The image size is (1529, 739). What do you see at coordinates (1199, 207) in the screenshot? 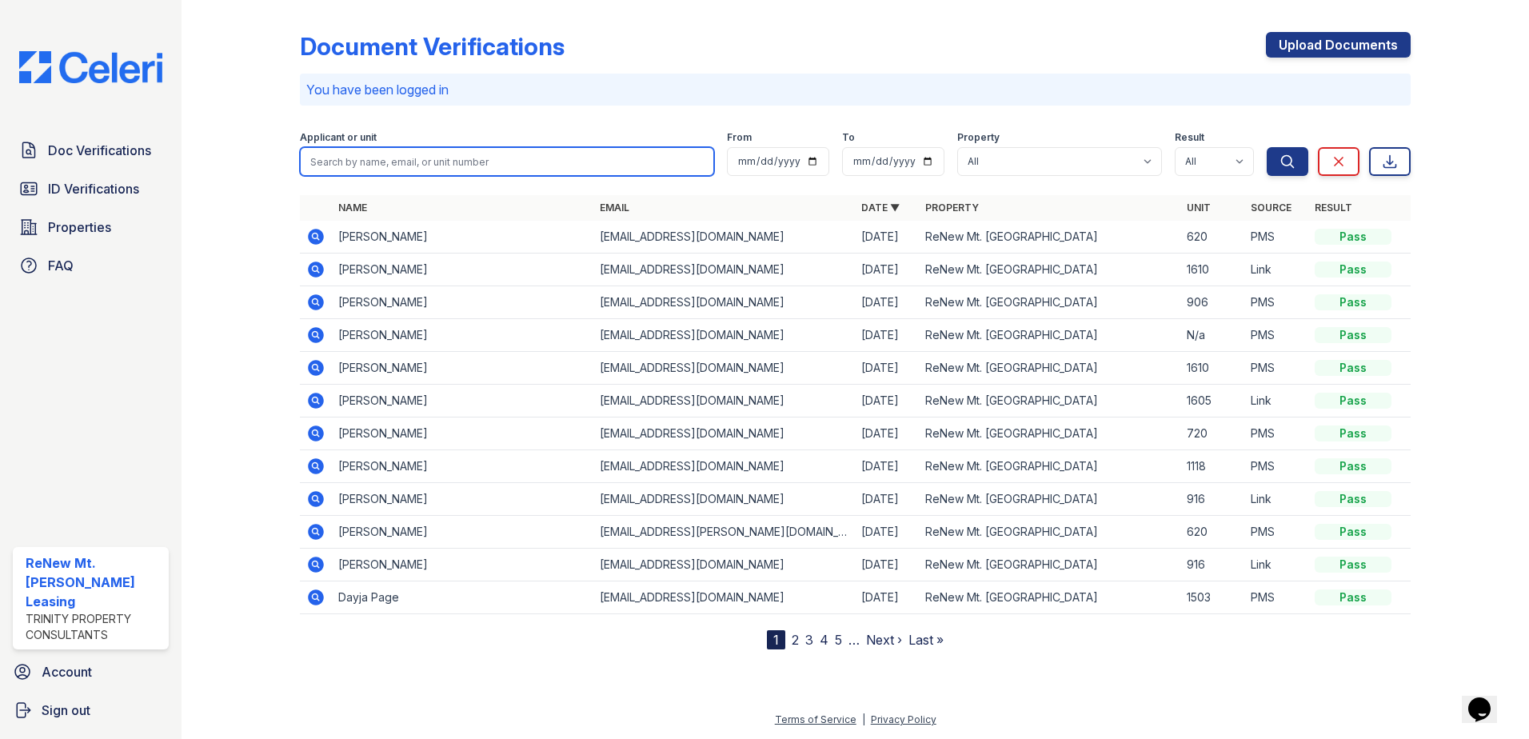
I see `a: Unit` at bounding box center [1199, 207].